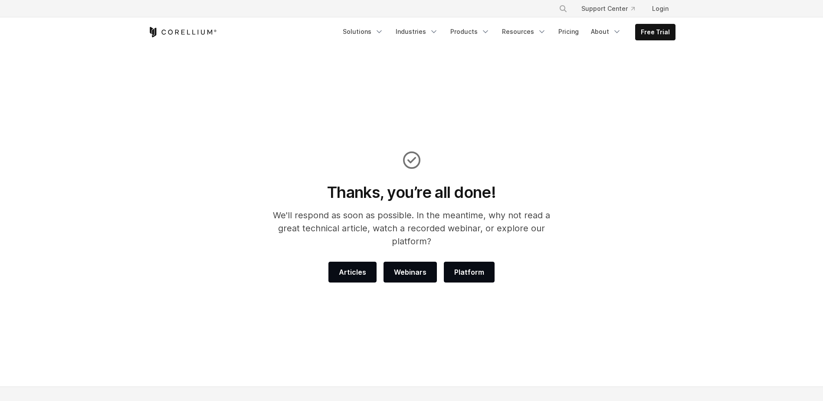  I want to click on a: Platform, so click(469, 272).